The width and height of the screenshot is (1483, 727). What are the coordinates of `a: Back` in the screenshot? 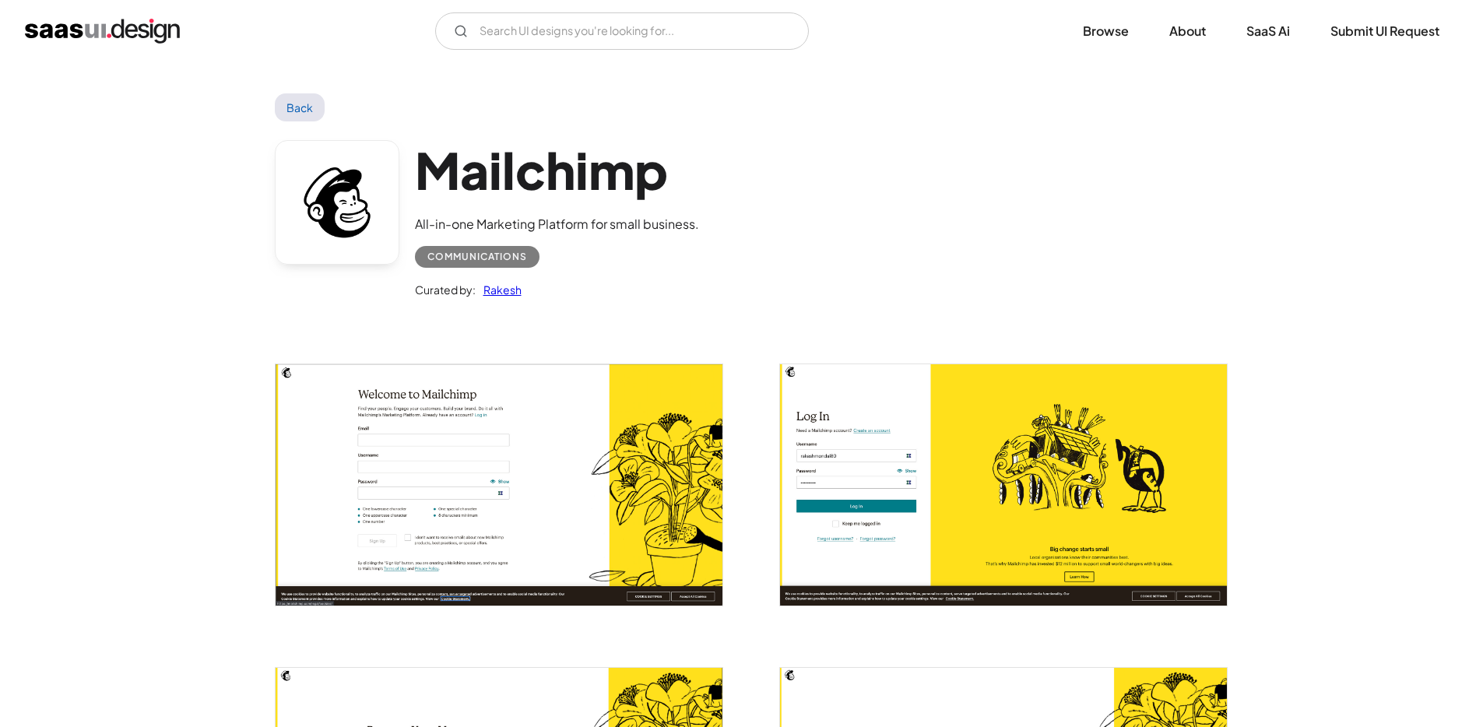 It's located at (300, 107).